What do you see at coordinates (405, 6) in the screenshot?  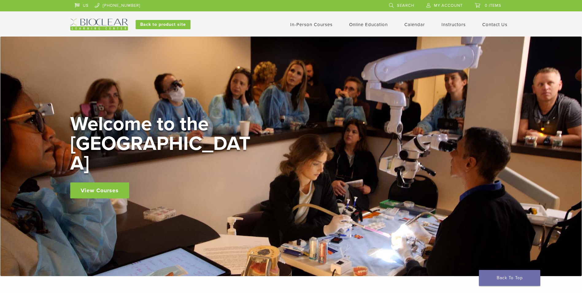 I see `span: Search` at bounding box center [405, 6].